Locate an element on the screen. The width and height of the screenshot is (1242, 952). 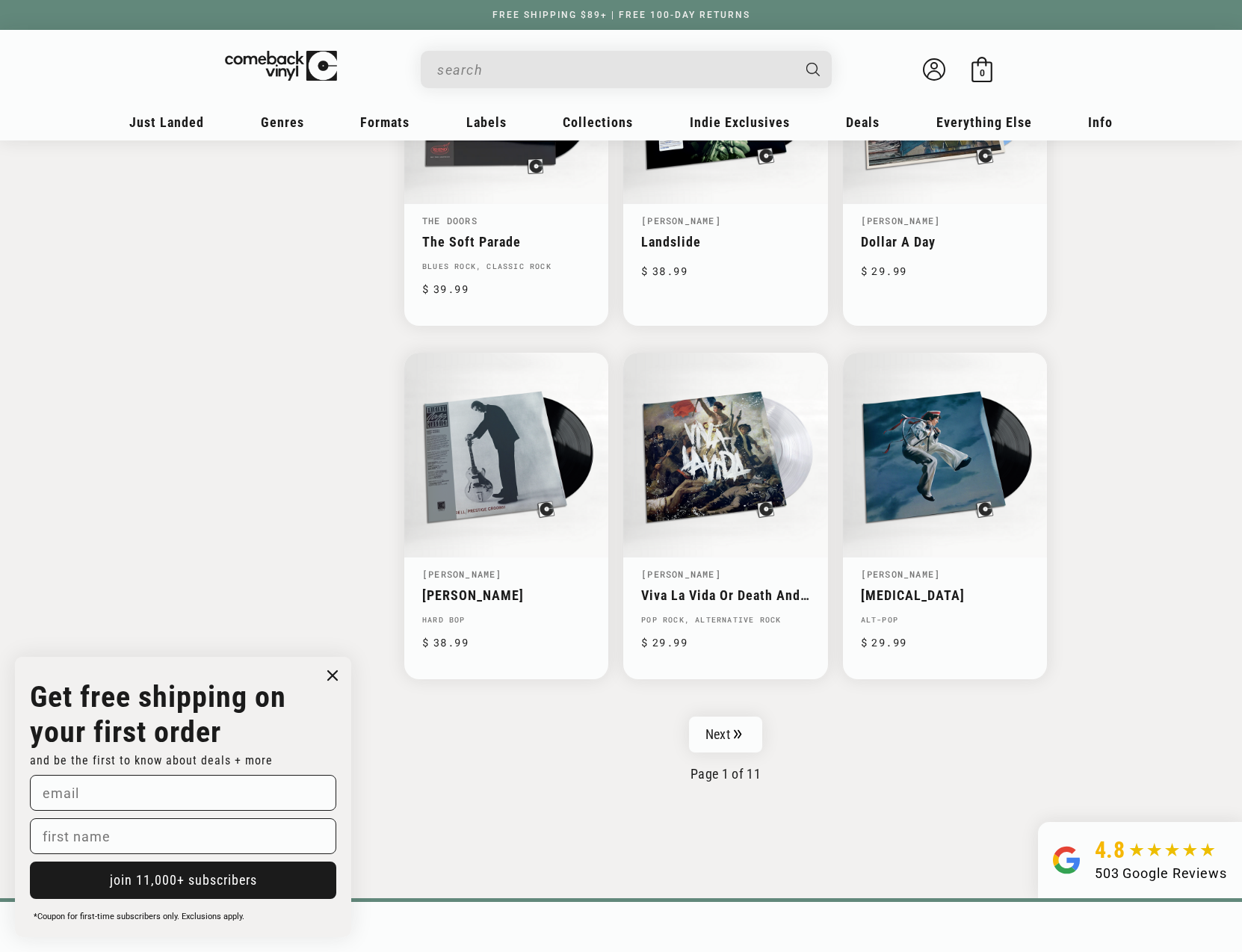
strong: Get free shipping on your first order is located at coordinates (158, 714).